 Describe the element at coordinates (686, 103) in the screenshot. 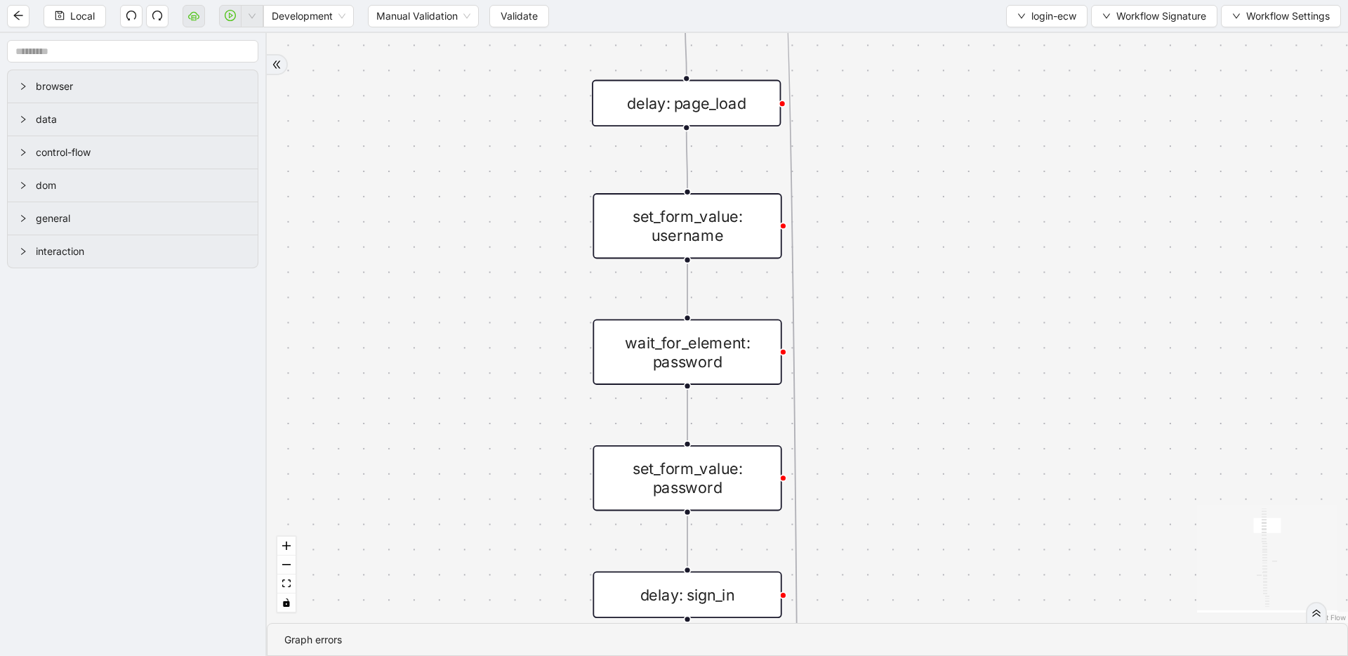

I see `div: delay: page_load` at that location.